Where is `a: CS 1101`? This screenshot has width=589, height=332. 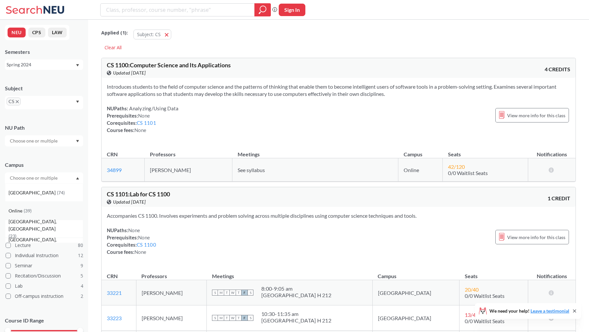
a: CS 1101 is located at coordinates (146, 123).